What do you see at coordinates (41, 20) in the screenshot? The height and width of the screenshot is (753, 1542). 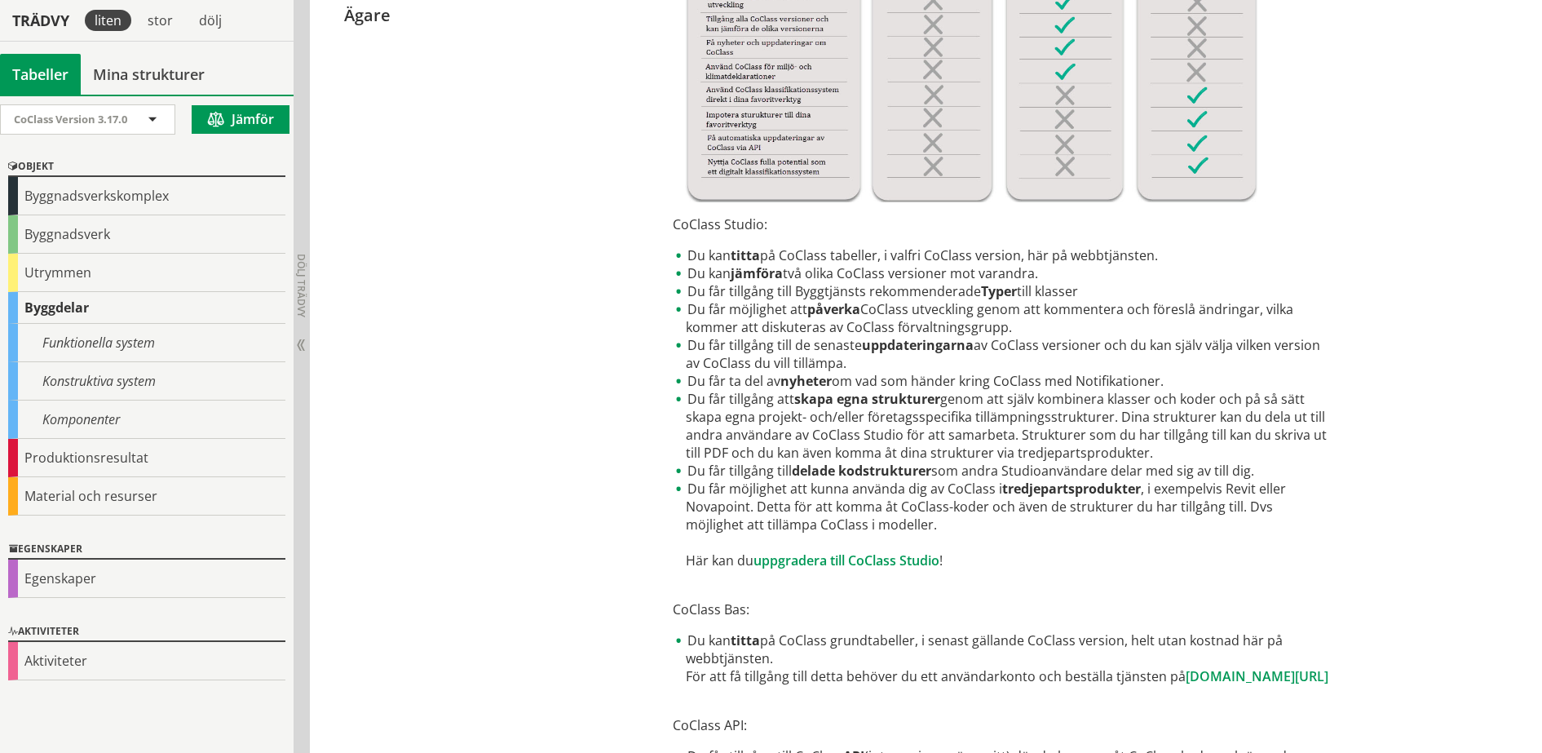 I see `div: Trädvy` at bounding box center [41, 20].